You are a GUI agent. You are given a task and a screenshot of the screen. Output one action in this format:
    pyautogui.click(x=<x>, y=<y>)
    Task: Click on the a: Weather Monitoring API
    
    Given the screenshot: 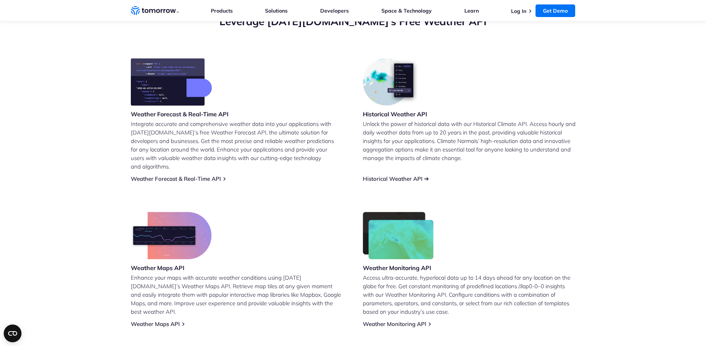 What is the action you would take?
    pyautogui.click(x=394, y=324)
    